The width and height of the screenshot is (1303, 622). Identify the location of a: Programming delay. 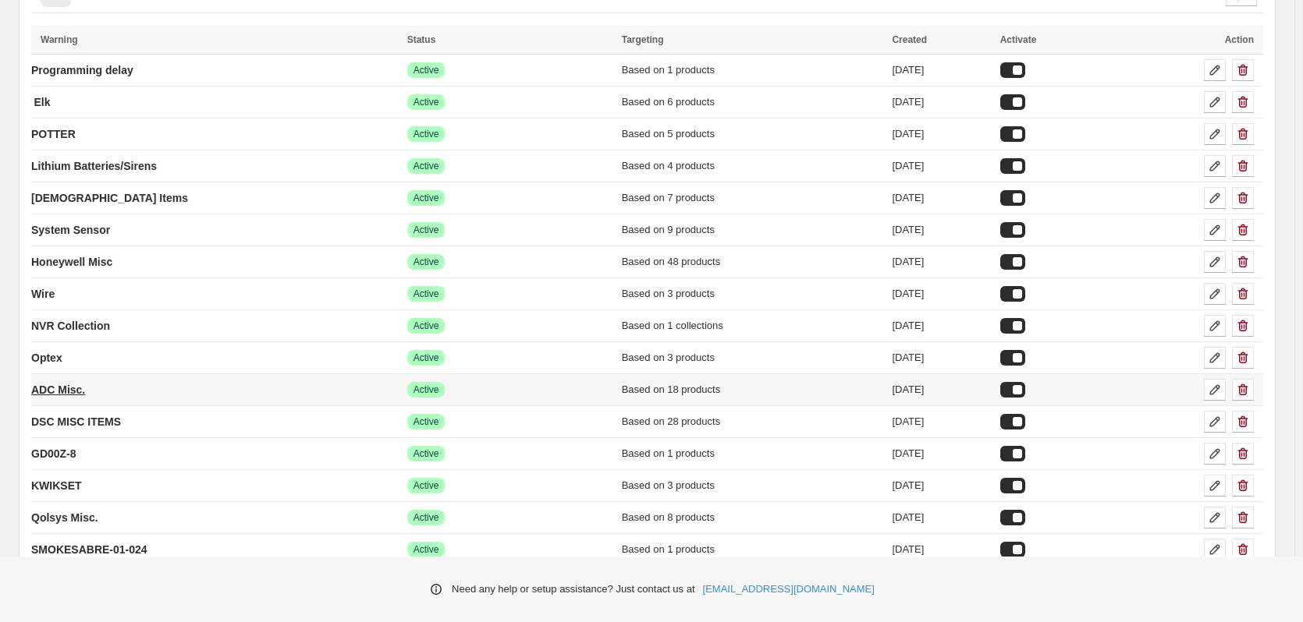
(82, 70).